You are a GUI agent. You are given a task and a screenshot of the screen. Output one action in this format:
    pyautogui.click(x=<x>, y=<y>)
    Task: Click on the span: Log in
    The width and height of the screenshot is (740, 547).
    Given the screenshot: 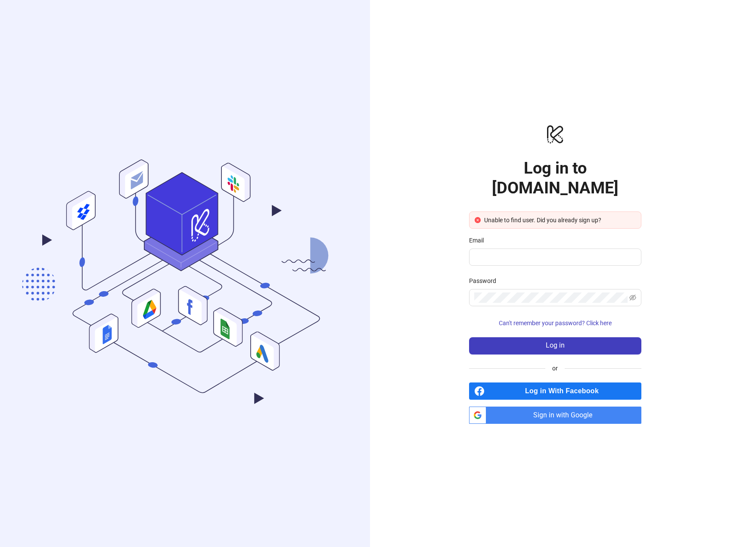 What is the action you would take?
    pyautogui.click(x=556, y=346)
    